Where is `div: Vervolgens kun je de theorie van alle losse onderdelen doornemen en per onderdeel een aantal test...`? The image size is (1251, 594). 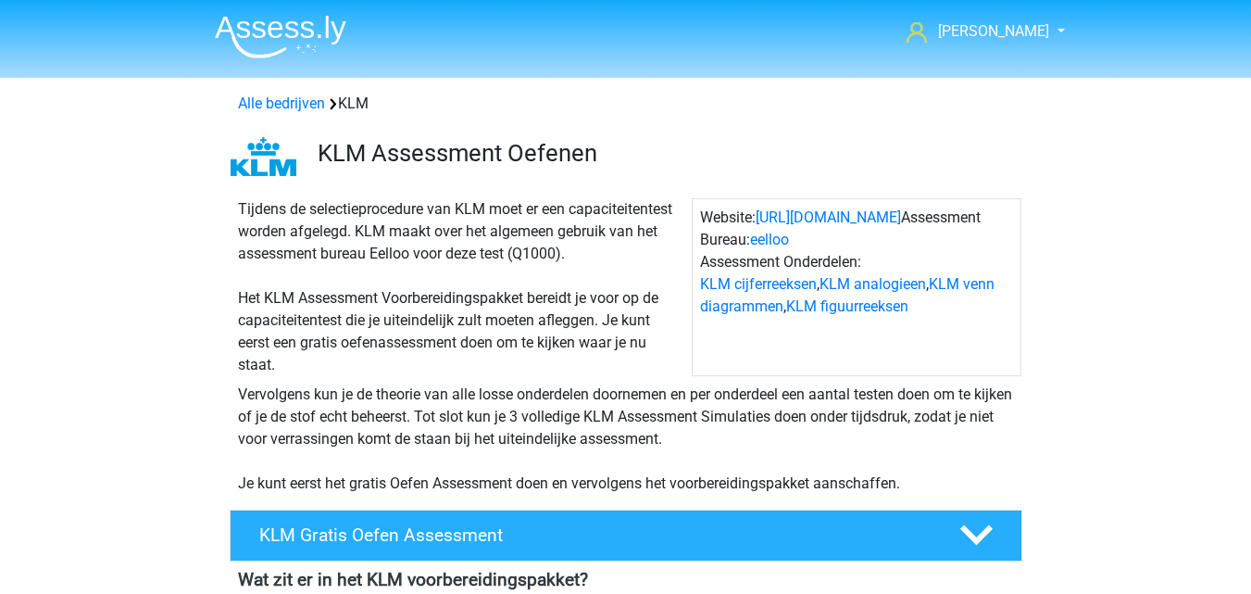
div: Vervolgens kun je de theorie van alle losse onderdelen doornemen en per onderdeel een aantal test... is located at coordinates (626, 439).